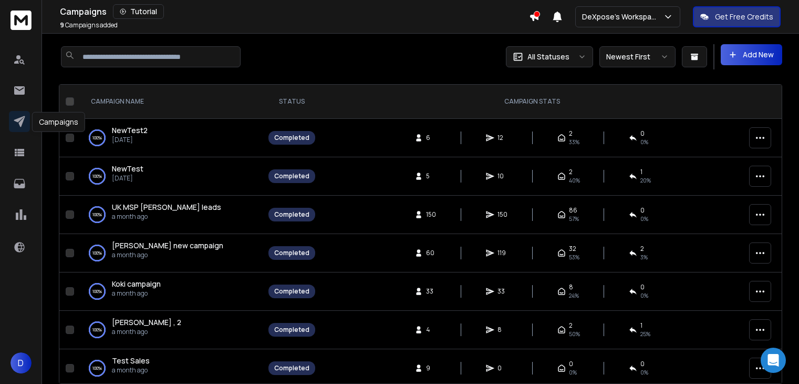 The image size is (799, 384). Describe the element at coordinates (503, 253) in the screenshot. I see `span: 119` at that location.